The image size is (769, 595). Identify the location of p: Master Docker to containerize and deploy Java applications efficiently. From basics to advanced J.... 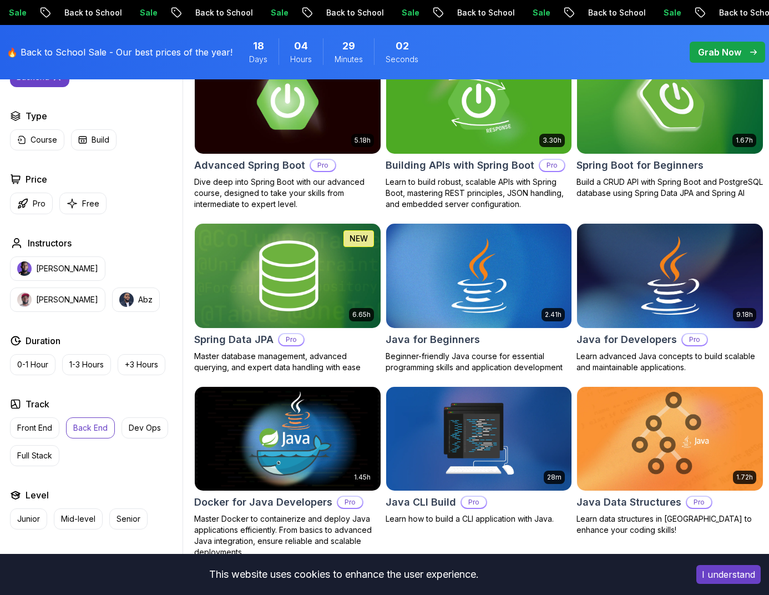
(287, 535).